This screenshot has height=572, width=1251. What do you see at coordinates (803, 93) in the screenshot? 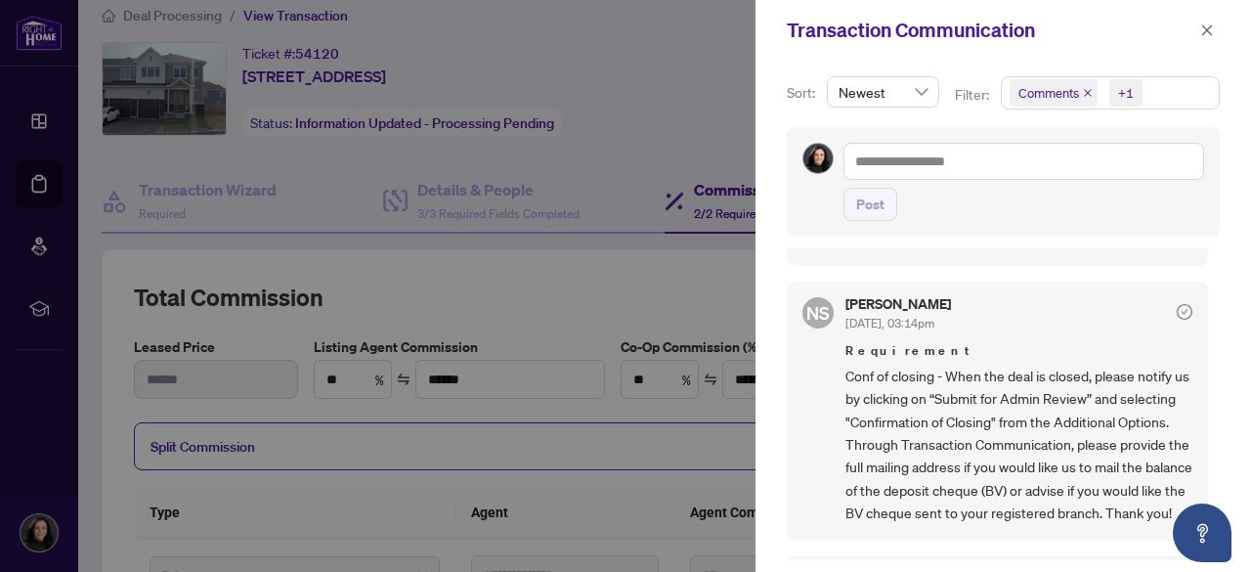
I see `p: Sort:` at bounding box center [803, 93].